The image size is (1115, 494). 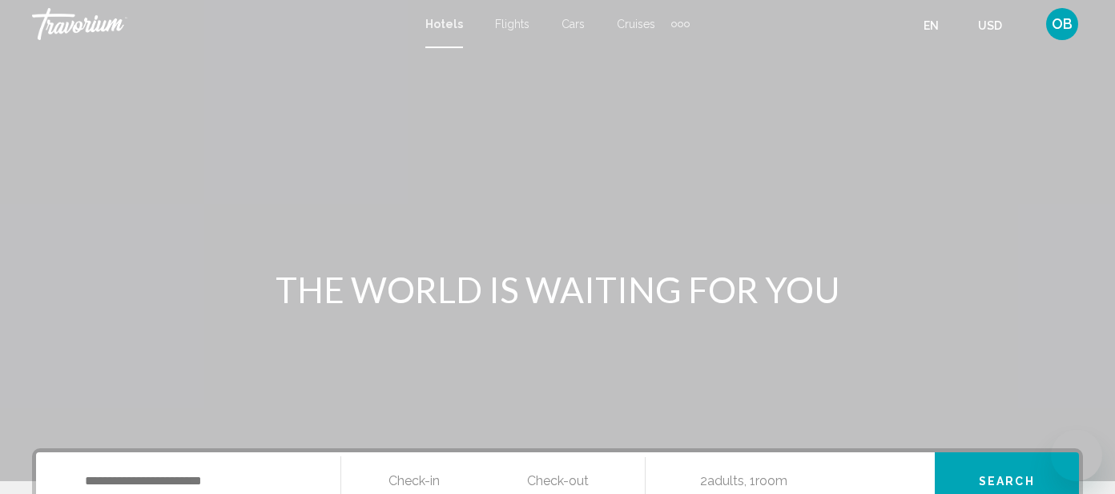 What do you see at coordinates (680, 24) in the screenshot?
I see `button: Extra navigation items` at bounding box center [680, 24].